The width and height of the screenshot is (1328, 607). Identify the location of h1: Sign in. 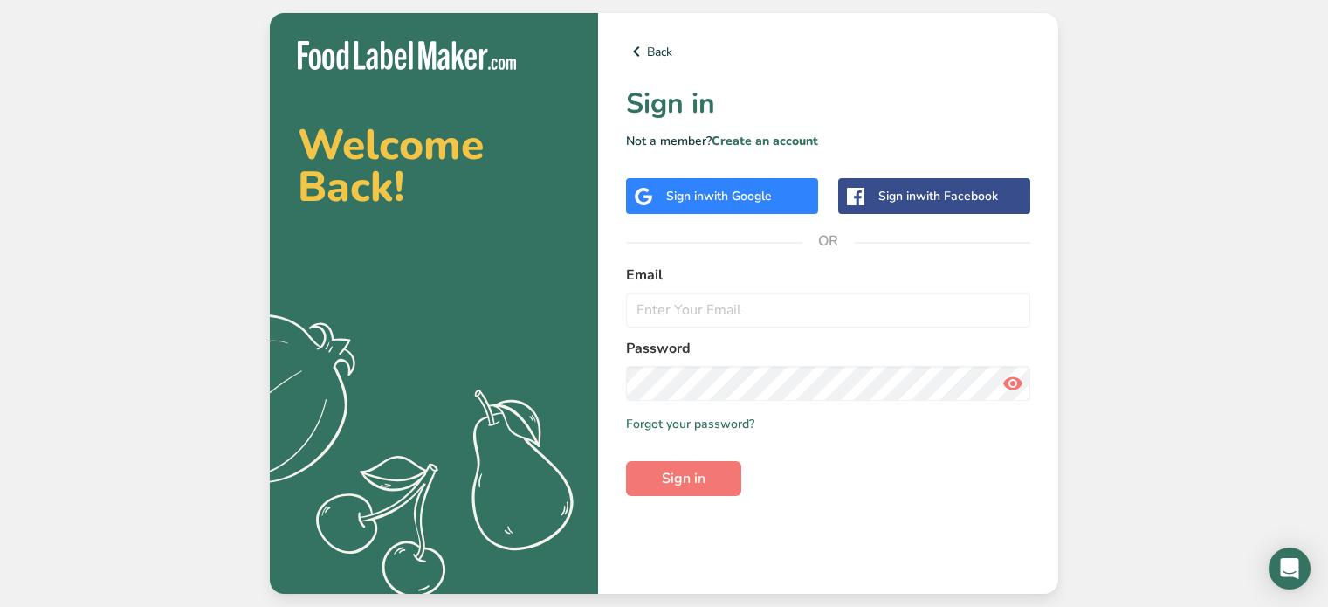
(828, 104).